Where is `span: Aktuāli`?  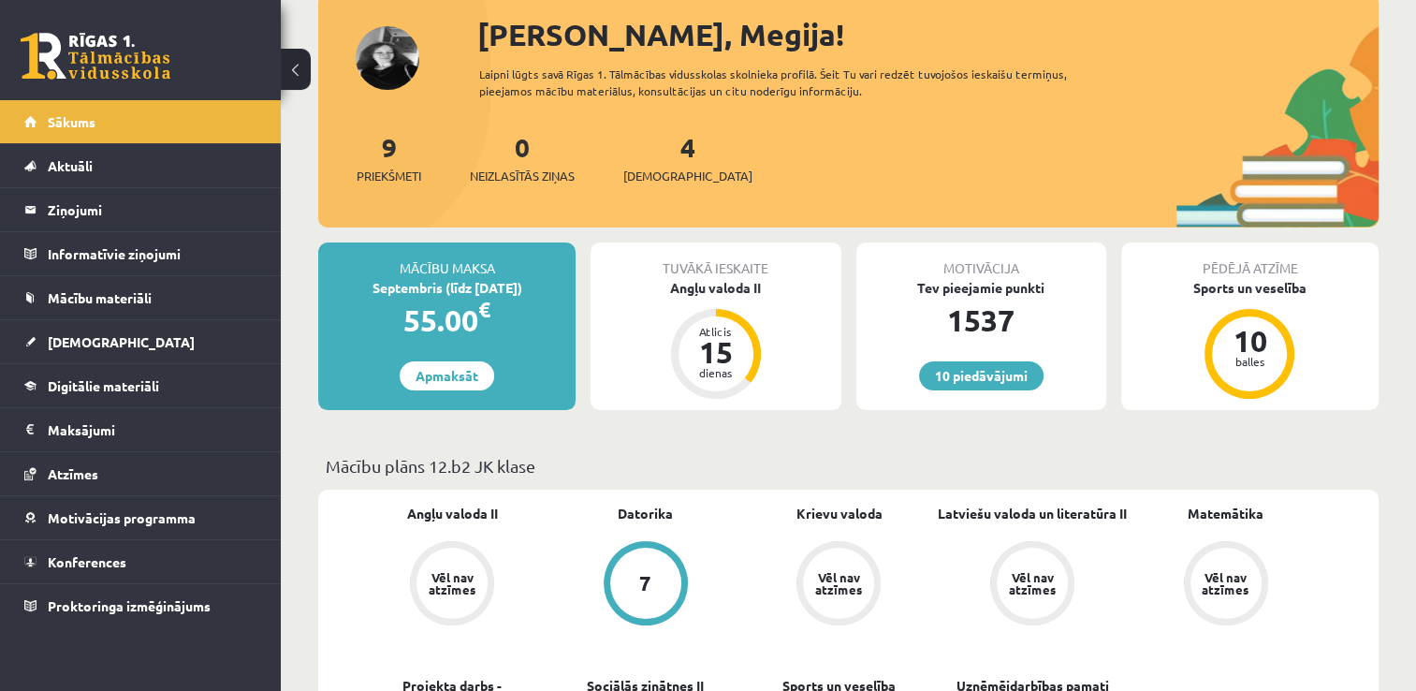 span: Aktuāli is located at coordinates (70, 166).